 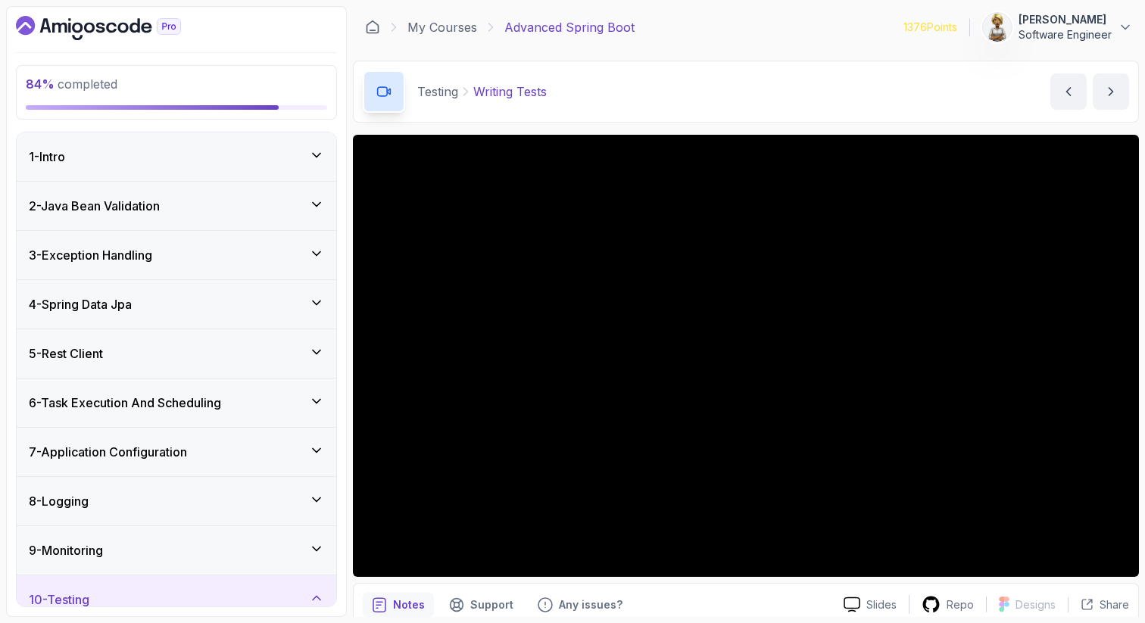 I want to click on button: Share, so click(x=1098, y=605).